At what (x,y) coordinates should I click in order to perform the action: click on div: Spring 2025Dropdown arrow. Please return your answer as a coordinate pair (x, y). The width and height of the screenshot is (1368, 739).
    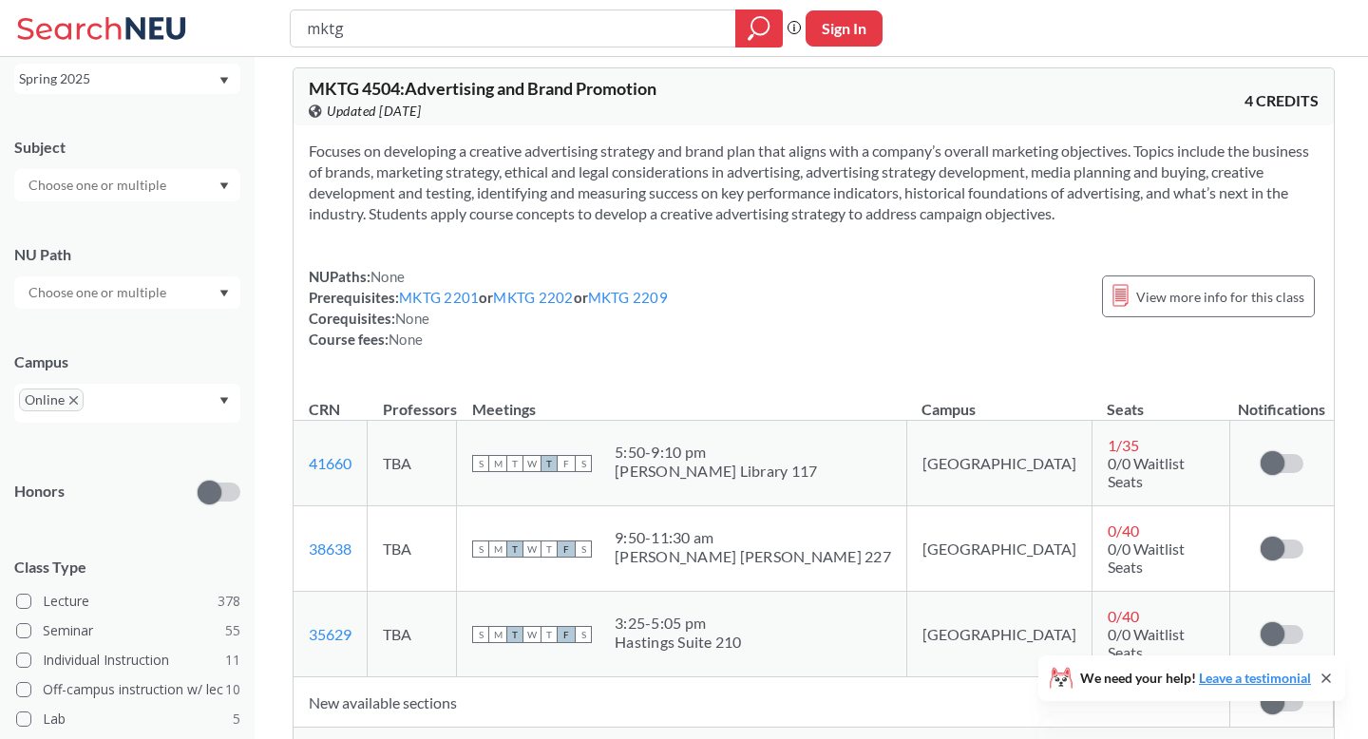
    Looking at the image, I should click on (127, 79).